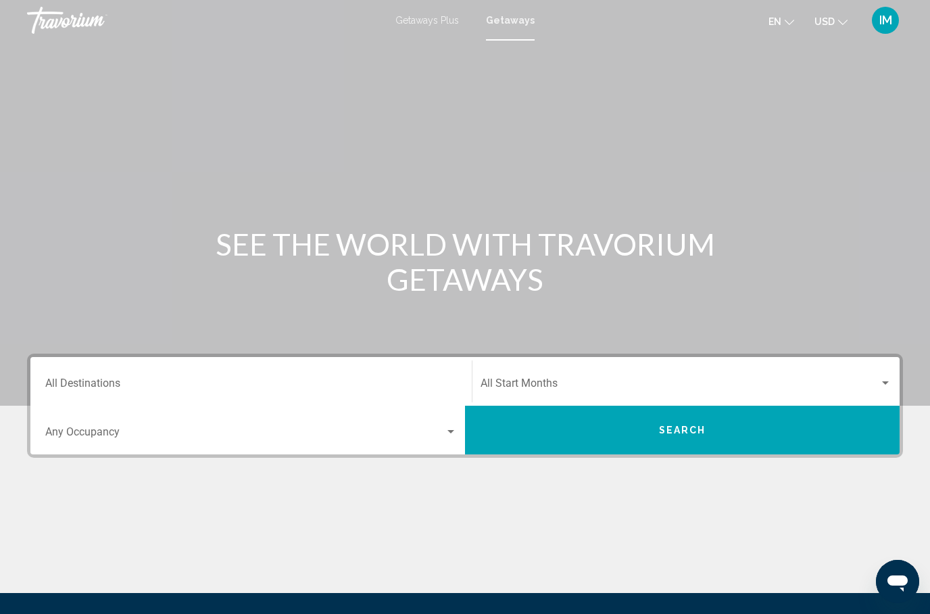 This screenshot has height=614, width=930. What do you see at coordinates (465, 406) in the screenshot?
I see `div: Search widget` at bounding box center [465, 406].